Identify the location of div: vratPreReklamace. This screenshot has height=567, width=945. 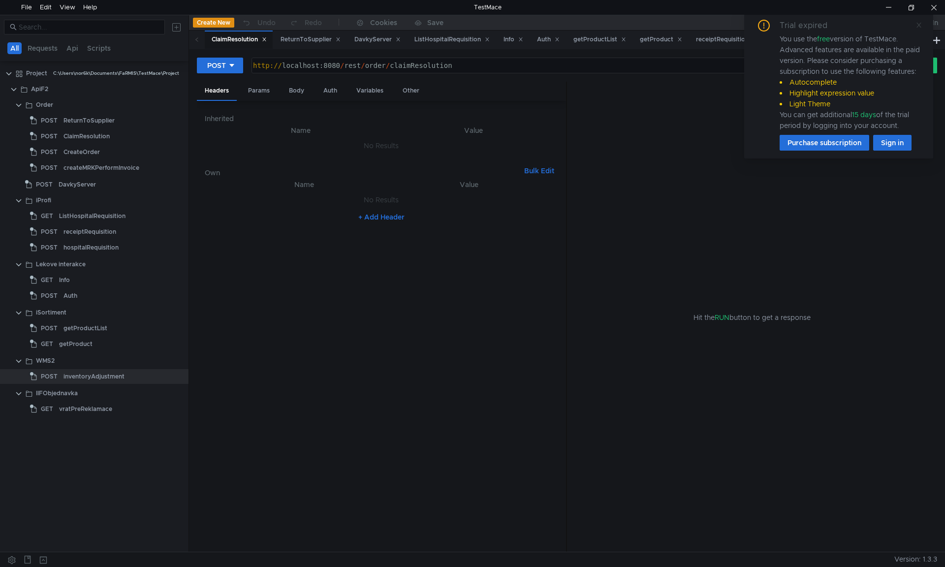
(86, 409).